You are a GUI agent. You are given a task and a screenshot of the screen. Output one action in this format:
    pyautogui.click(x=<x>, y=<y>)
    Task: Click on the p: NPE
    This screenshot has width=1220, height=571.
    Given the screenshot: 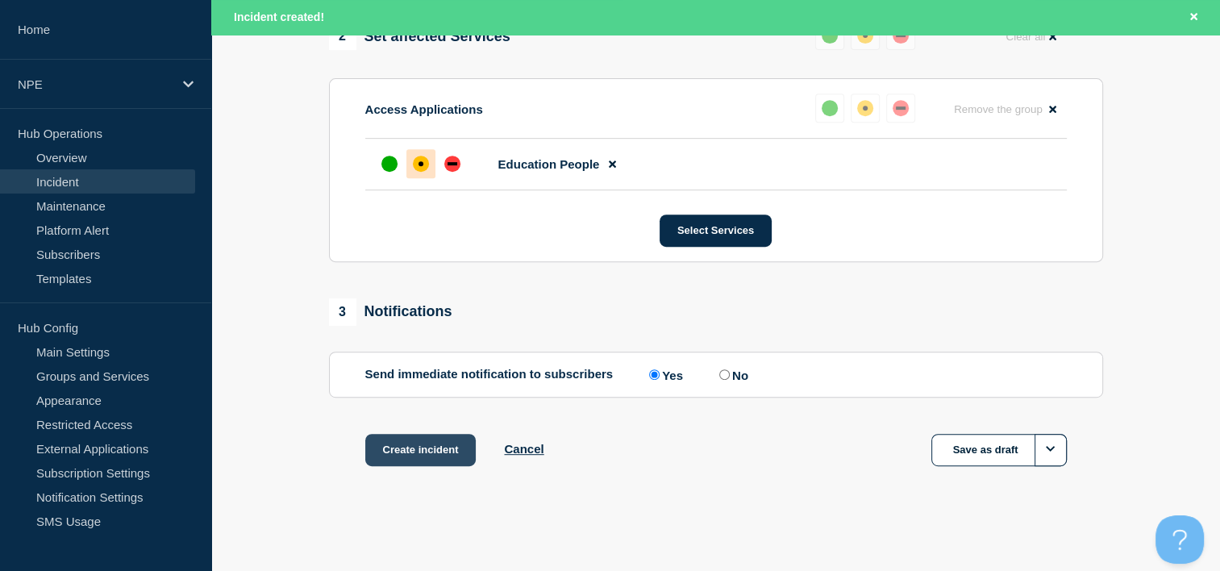 What is the action you would take?
    pyautogui.click(x=95, y=84)
    